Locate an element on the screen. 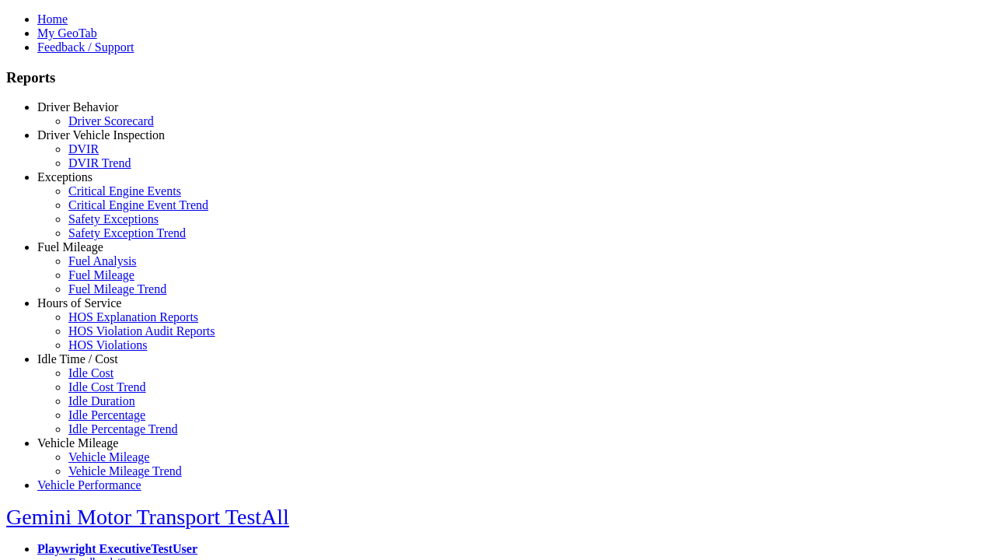 This screenshot has width=995, height=560. a: Safety Exception Trend is located at coordinates (127, 233).